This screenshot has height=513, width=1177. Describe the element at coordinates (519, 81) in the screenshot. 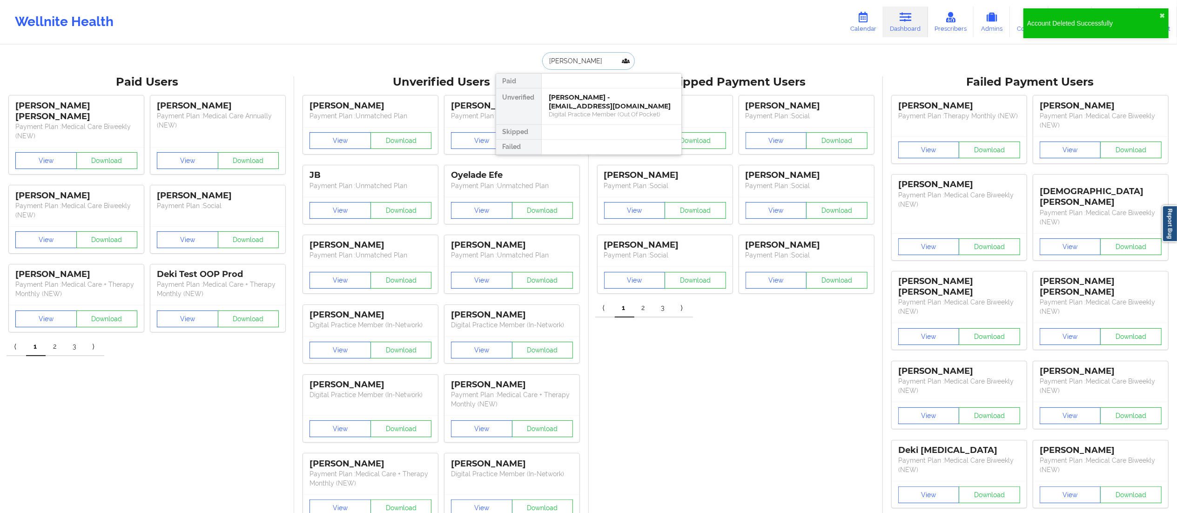

I see `div: Paid` at that location.